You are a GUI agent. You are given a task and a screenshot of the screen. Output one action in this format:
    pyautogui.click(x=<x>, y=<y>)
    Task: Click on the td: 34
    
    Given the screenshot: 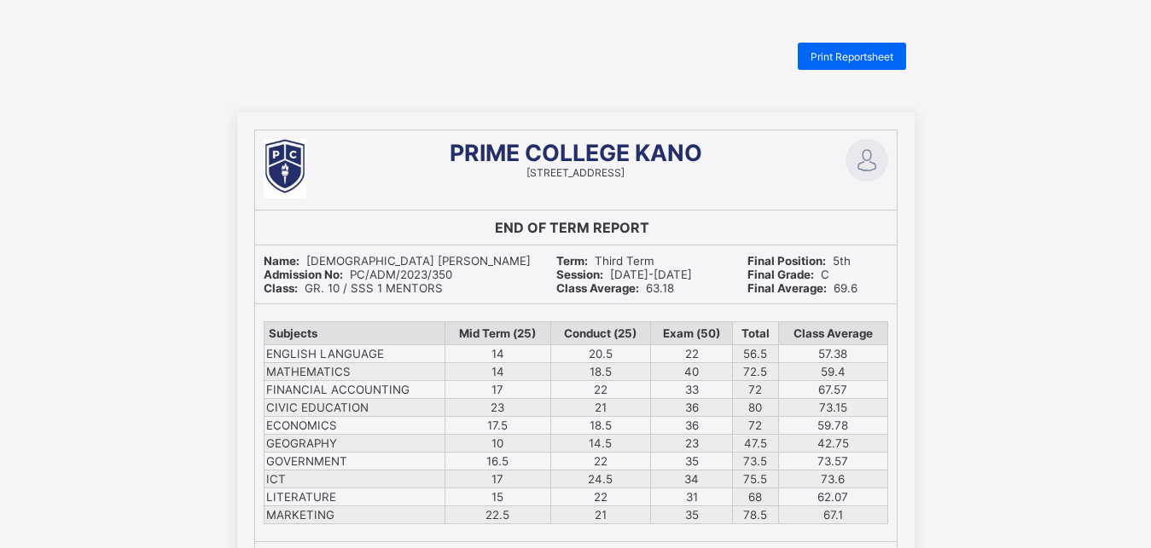 What is the action you would take?
    pyautogui.click(x=692, y=479)
    